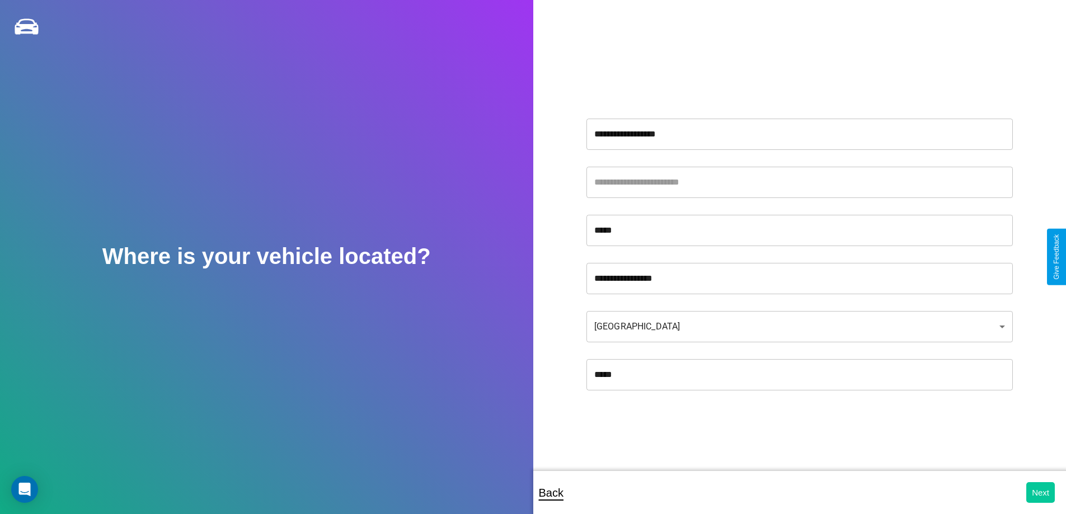 The height and width of the screenshot is (514, 1066). I want to click on div: Give Feedback, so click(1057, 257).